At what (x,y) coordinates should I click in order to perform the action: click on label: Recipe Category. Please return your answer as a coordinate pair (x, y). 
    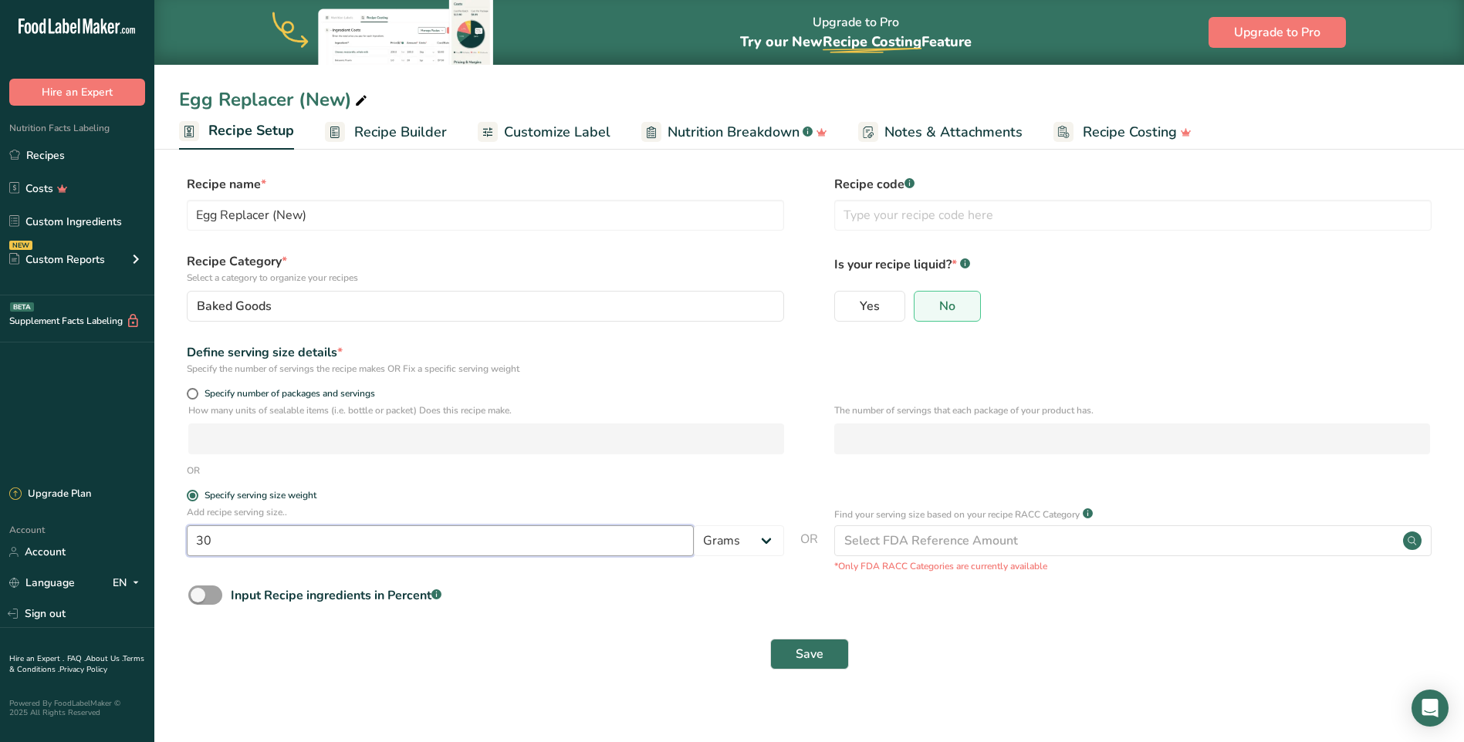
    Looking at the image, I should click on (485, 269).